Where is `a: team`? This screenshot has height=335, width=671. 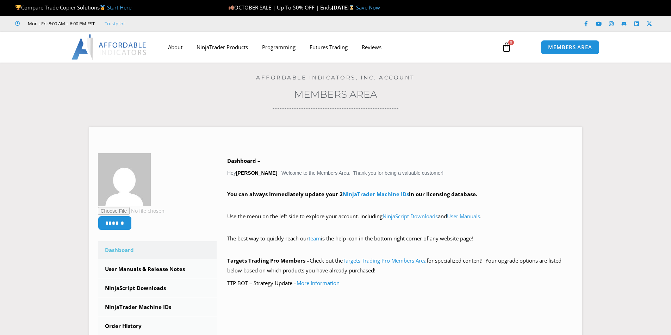
a: team is located at coordinates (314, 239).